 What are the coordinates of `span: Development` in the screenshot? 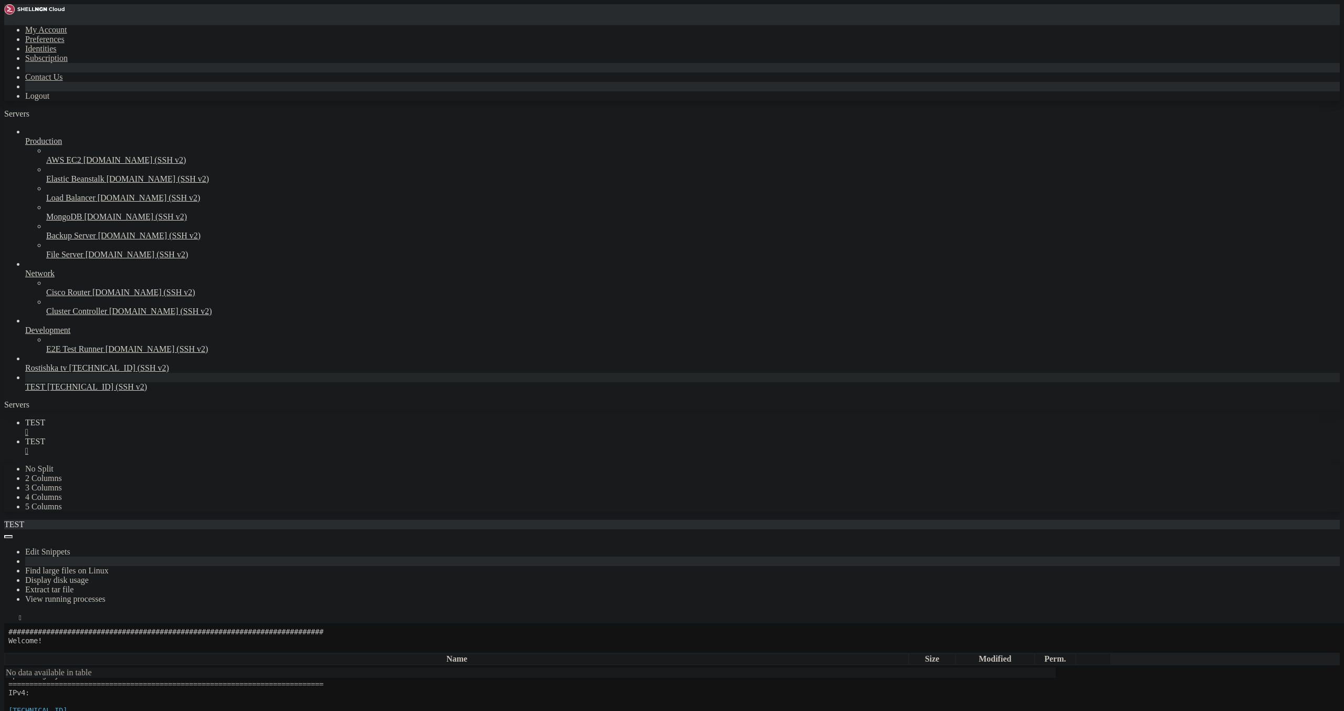 It's located at (48, 330).